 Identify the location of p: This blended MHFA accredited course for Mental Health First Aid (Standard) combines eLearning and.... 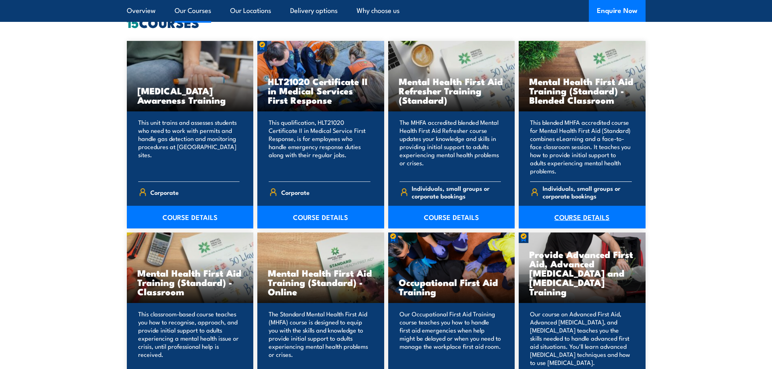
(581, 147).